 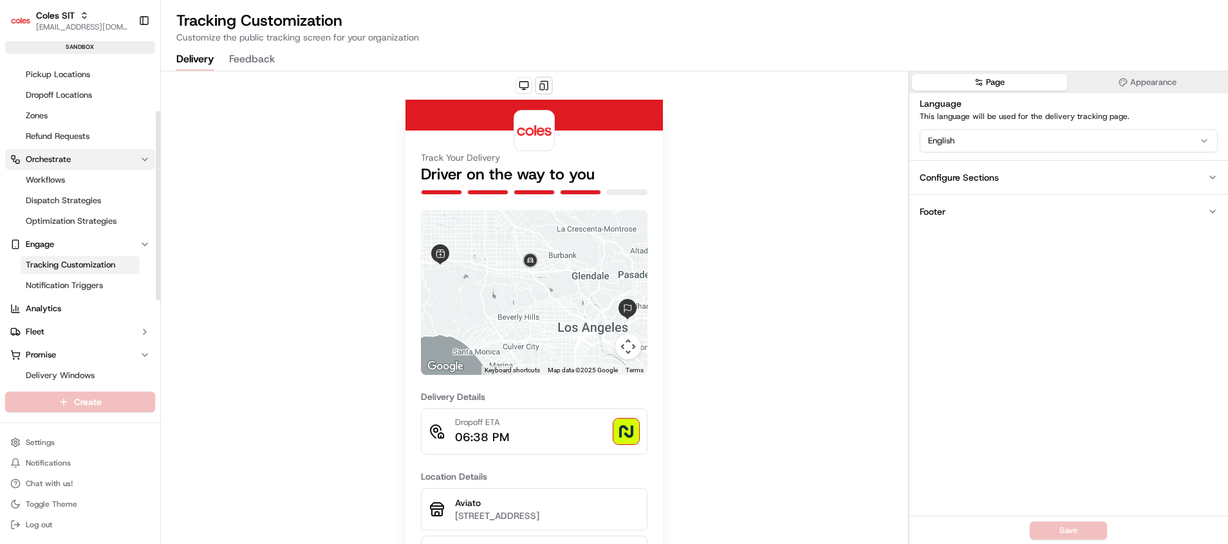 I want to click on a: Workflows, so click(x=80, y=180).